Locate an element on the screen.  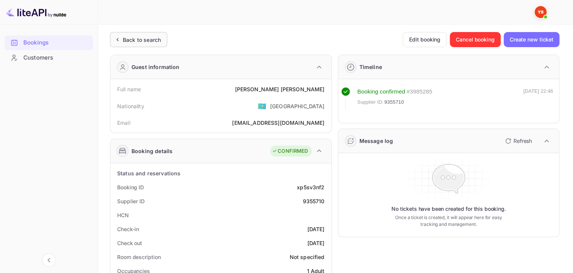
div: Booking ID is located at coordinates (130, 187).